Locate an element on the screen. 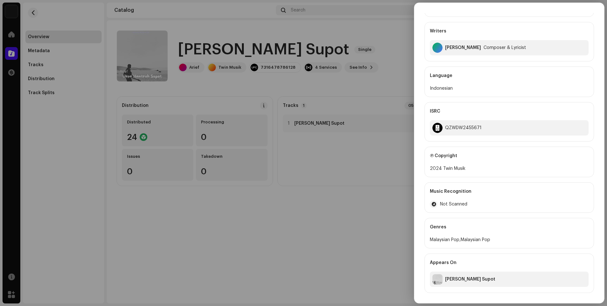  div: Writers is located at coordinates (510, 31).